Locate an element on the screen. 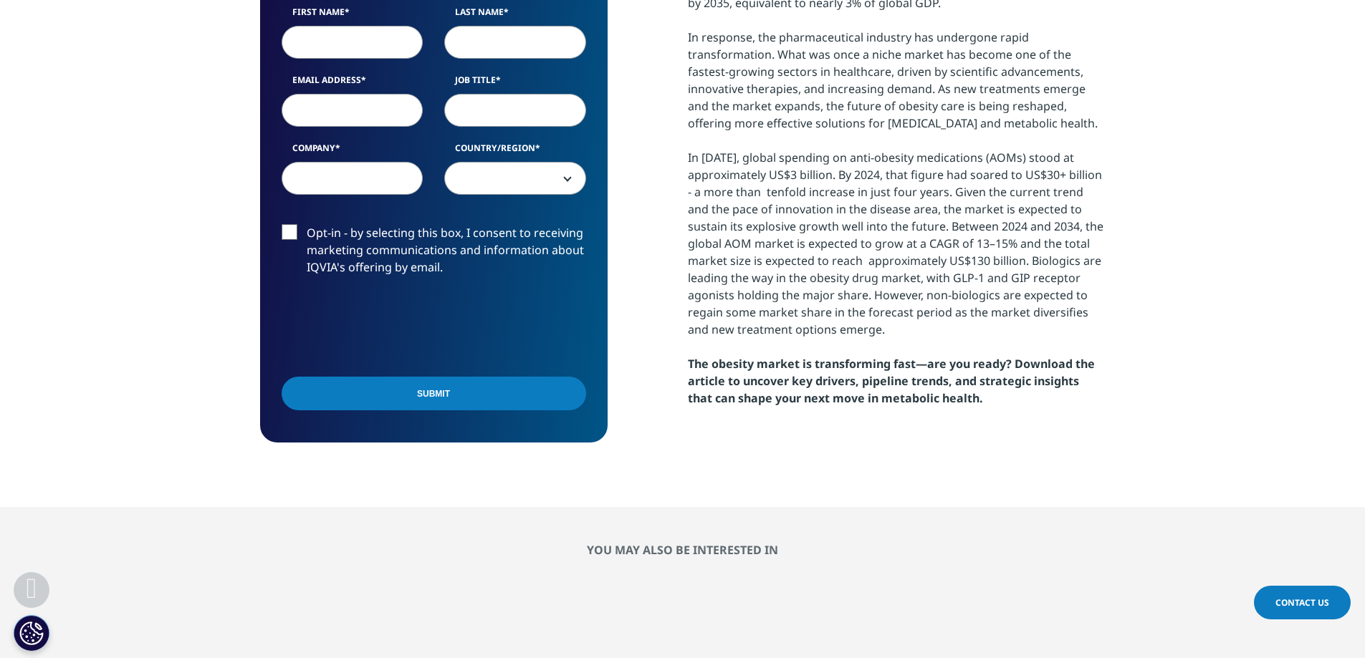  label: Country/Region is located at coordinates (515, 152).